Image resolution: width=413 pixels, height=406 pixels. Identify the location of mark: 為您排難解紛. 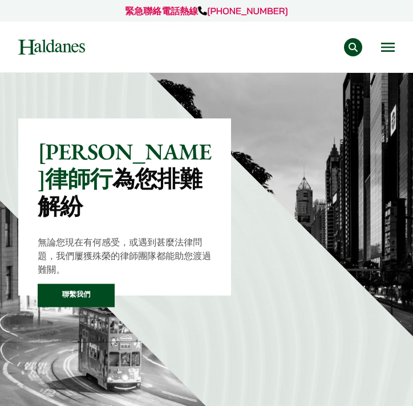
(120, 193).